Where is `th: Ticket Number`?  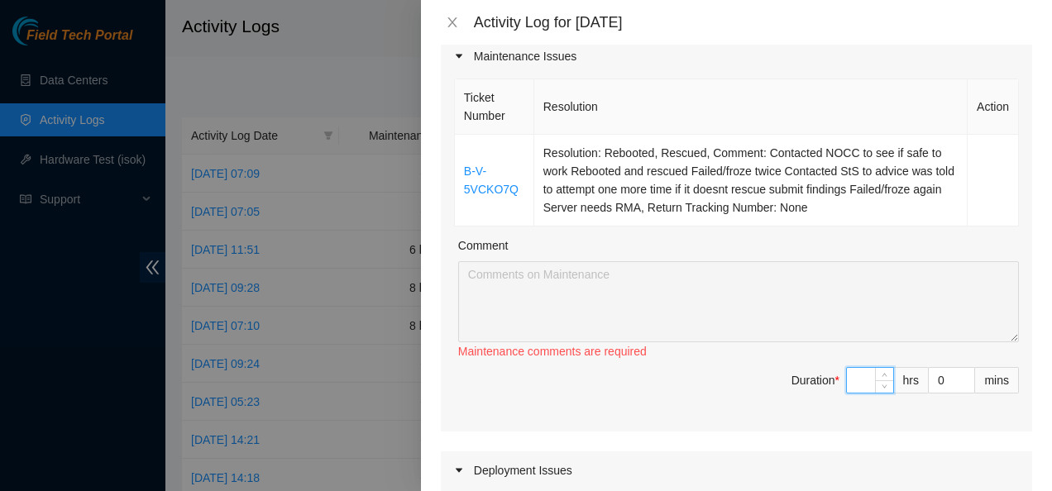 th: Ticket Number is located at coordinates (495, 107).